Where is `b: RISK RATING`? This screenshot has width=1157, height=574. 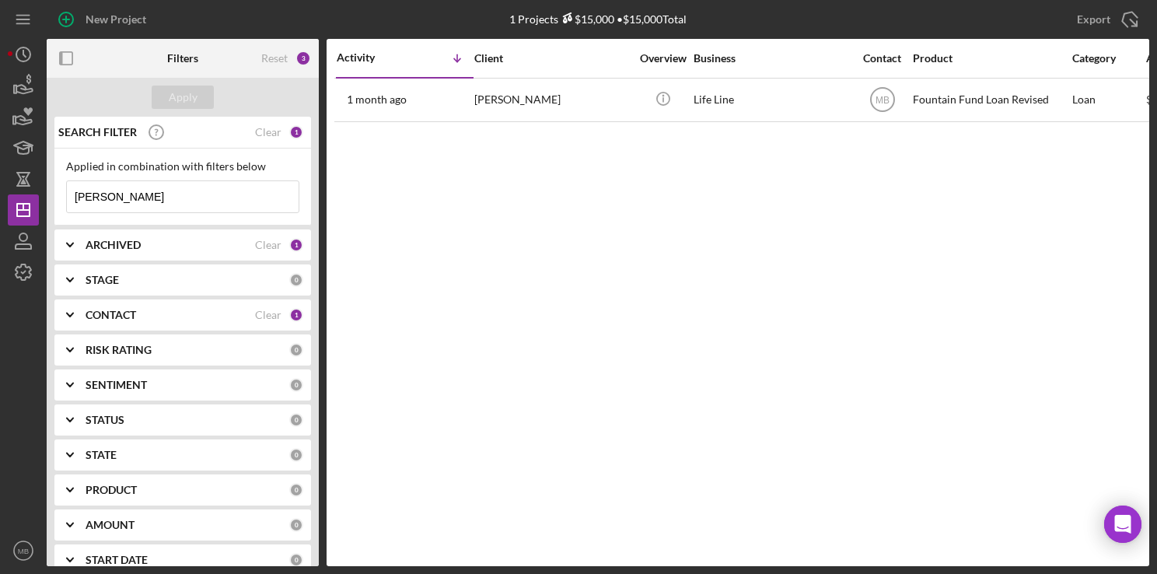
b: RISK RATING is located at coordinates (118, 350).